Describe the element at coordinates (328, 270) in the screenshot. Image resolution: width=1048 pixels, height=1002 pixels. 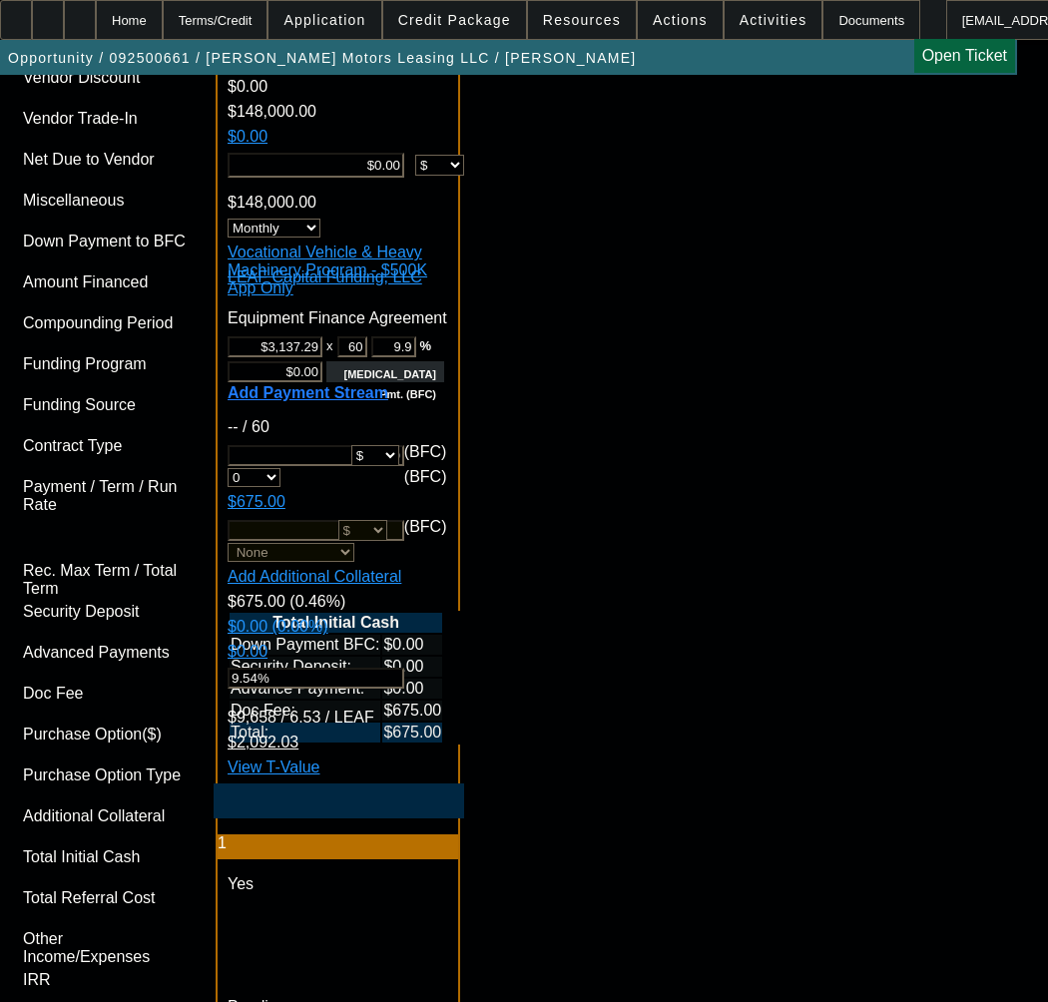
I see `a: Vocational Vehicle & Heavy Machinery Program - $500K App Only` at that location.